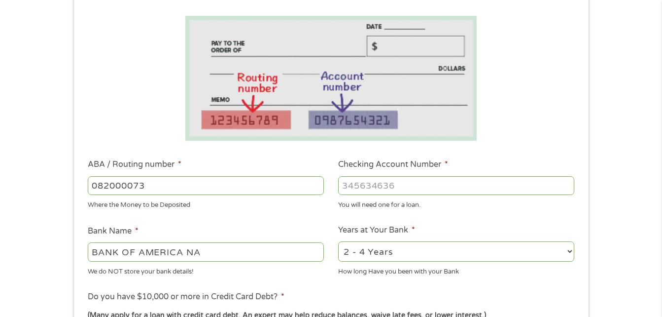 Image resolution: width=662 pixels, height=317 pixels. What do you see at coordinates (113, 231) in the screenshot?
I see `label: Bank Name` at bounding box center [113, 231].